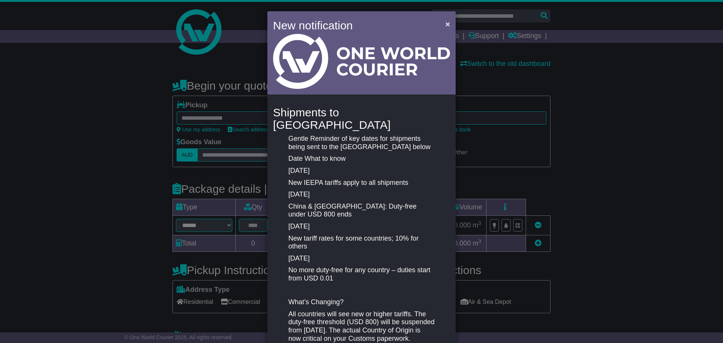 The width and height of the screenshot is (723, 343). I want to click on p: New tariff rates for some countries; 10% for others, so click(361, 242).